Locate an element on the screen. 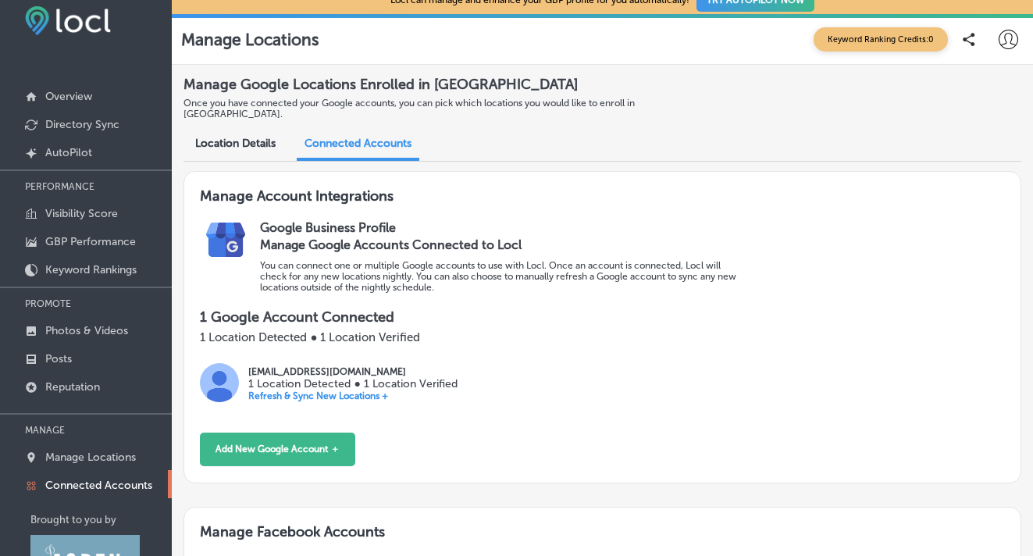 This screenshot has width=1033, height=556. p: Connected Accounts is located at coordinates (98, 485).